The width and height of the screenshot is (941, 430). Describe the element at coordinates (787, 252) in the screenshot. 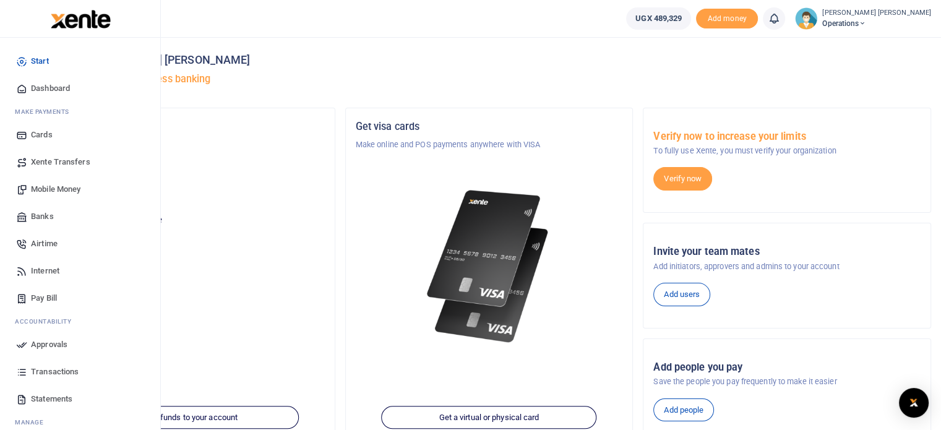

I see `h5: Invite your team mates` at that location.